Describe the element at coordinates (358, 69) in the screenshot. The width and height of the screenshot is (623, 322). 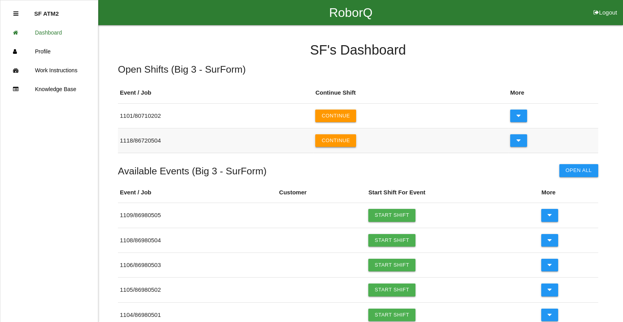
I see `h5: Open Shifts ( Big 3 - SurForm )` at that location.